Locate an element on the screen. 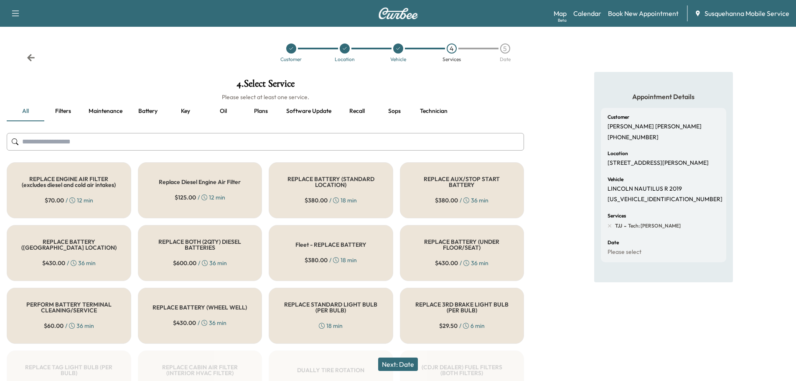 The image size is (796, 381). button: Sops is located at coordinates (394, 111).